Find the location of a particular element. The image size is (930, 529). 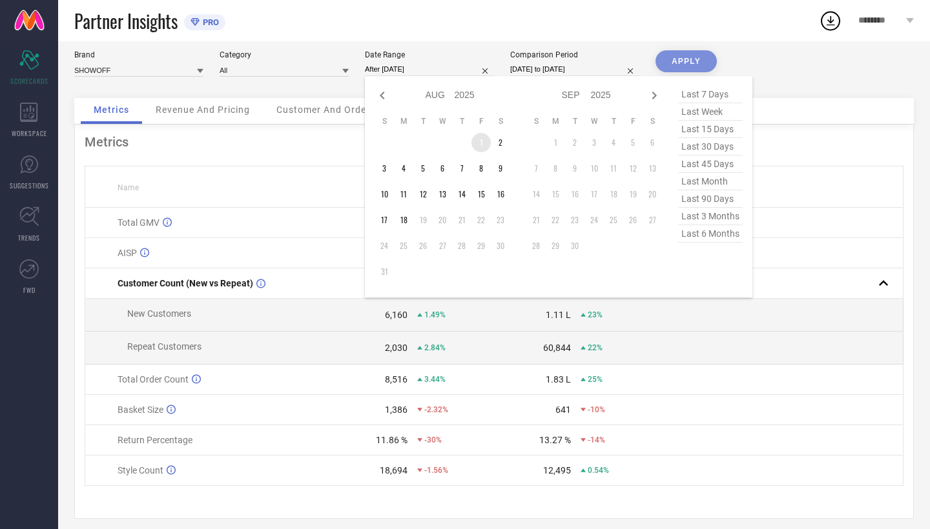

th: Wednesday is located at coordinates (594, 121).